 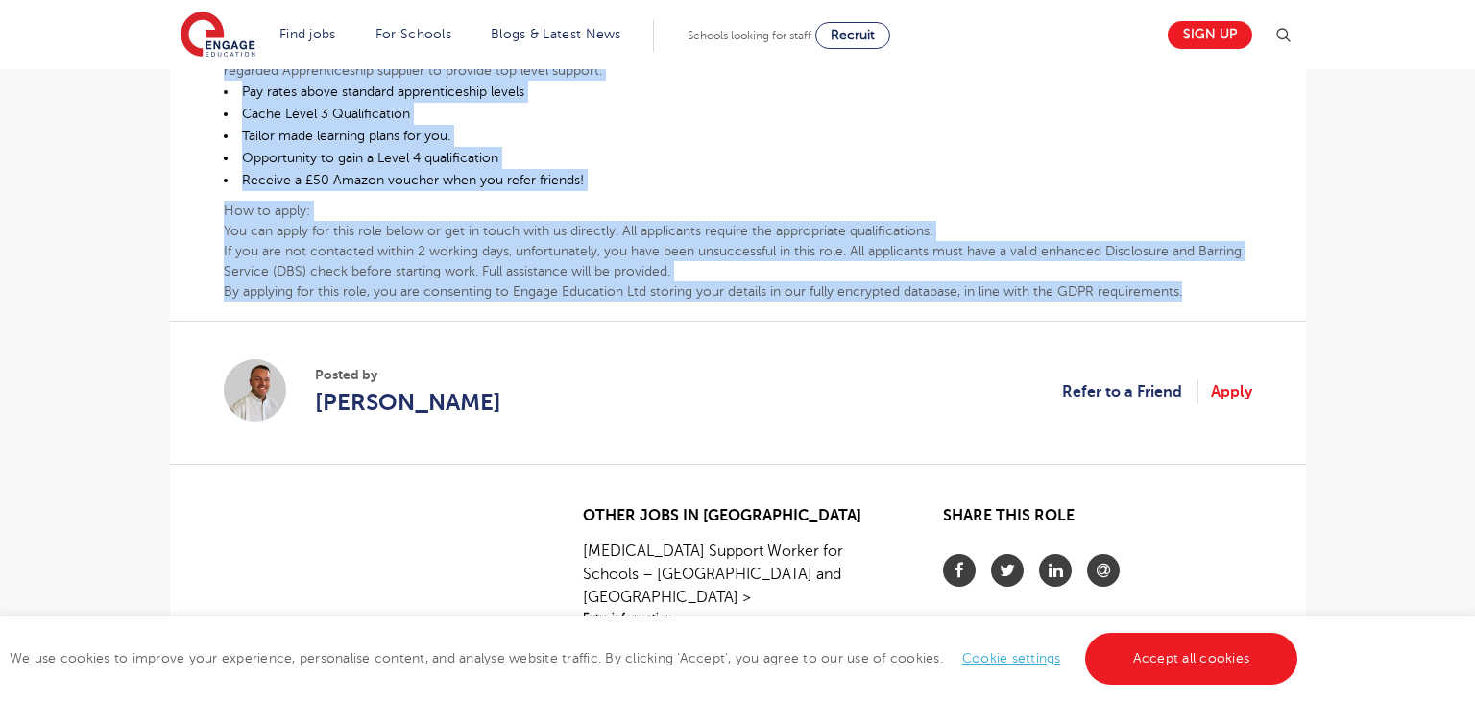 I want to click on span: Recruit, so click(x=853, y=35).